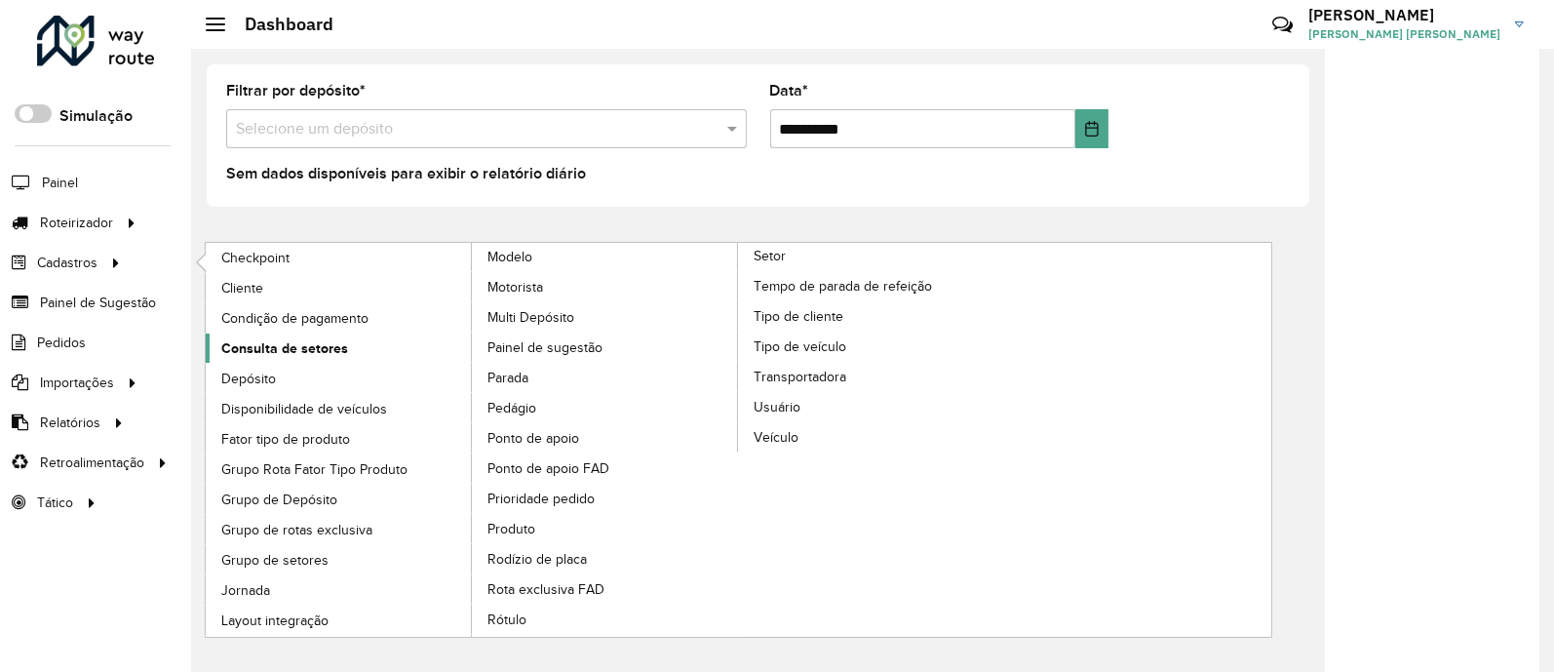 The height and width of the screenshot is (672, 1554). What do you see at coordinates (843, 286) in the screenshot?
I see `span: Tempo de parada de refeição` at bounding box center [843, 286].